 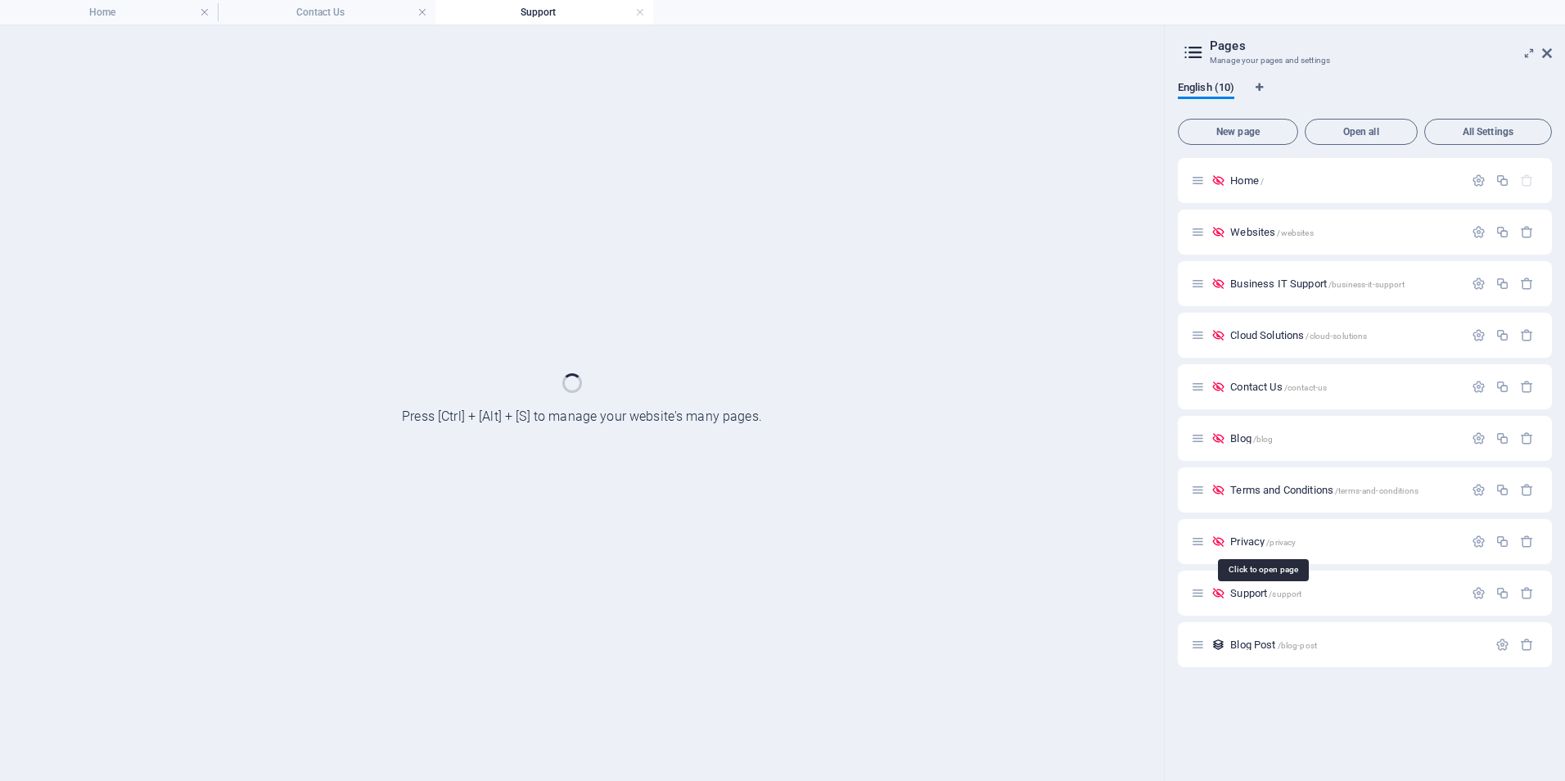 What do you see at coordinates (1206, 89) in the screenshot?
I see `span: English (10)` at bounding box center [1206, 89].